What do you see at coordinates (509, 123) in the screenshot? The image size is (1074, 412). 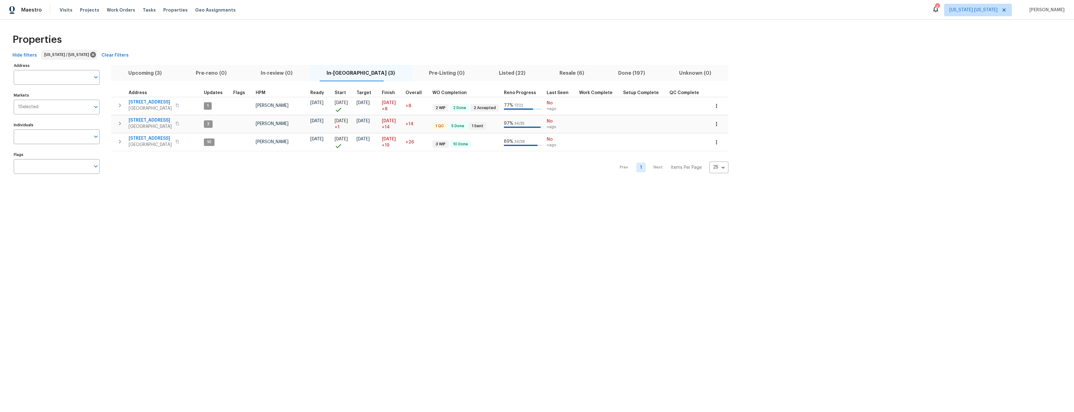 I see `span: 97 %` at bounding box center [509, 123].